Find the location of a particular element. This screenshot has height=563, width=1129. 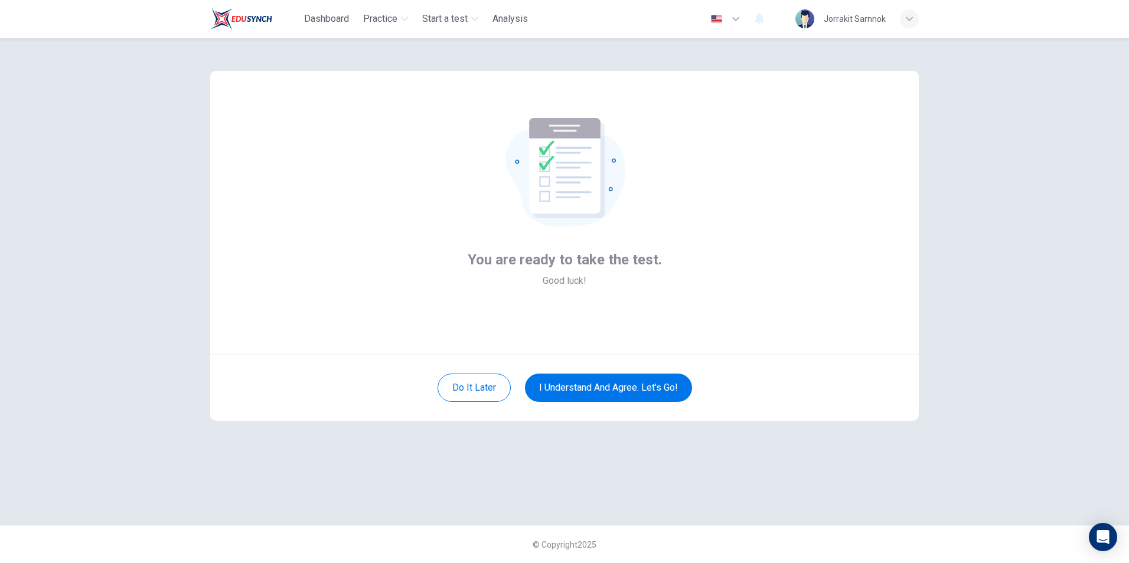

a: Dashboard is located at coordinates (327, 19).